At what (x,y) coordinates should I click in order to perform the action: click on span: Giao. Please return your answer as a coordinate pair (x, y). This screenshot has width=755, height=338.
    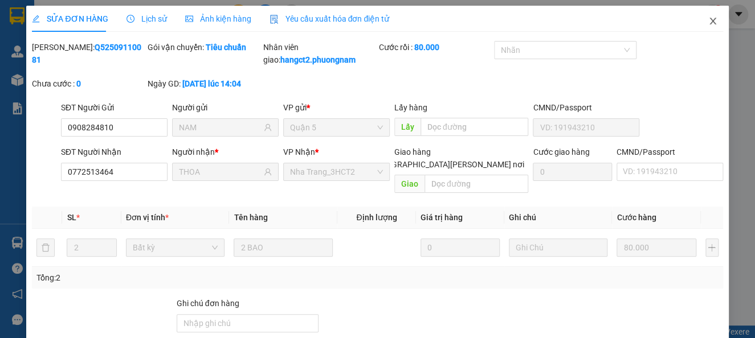
    Looking at the image, I should click on (409, 184).